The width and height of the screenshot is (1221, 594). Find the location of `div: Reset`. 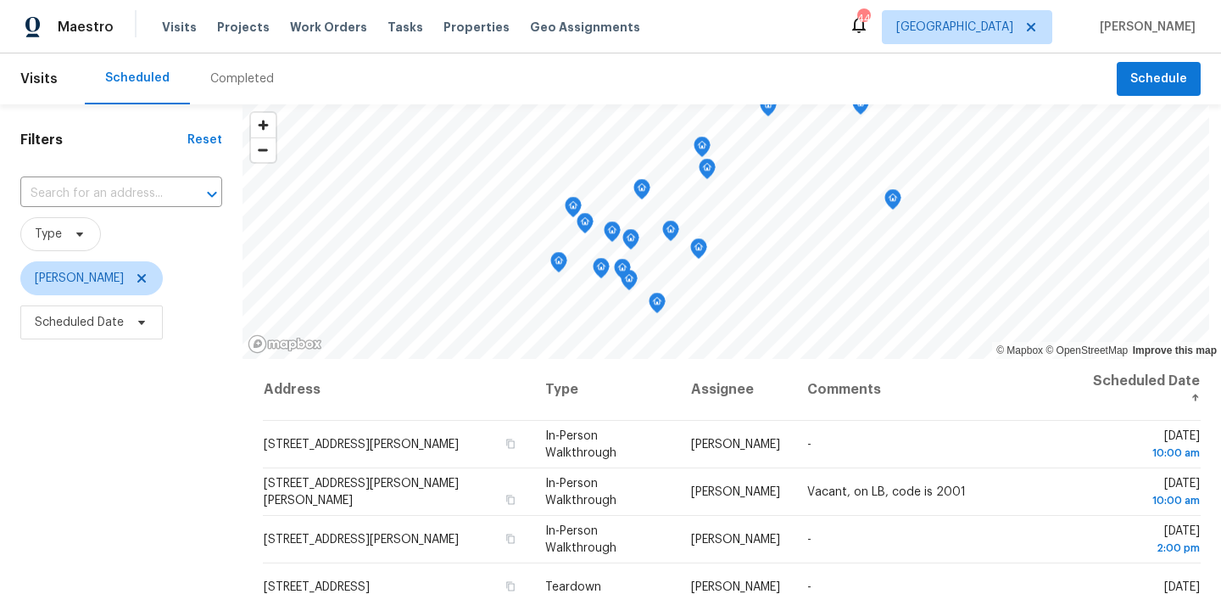

div: Reset is located at coordinates (204, 140).